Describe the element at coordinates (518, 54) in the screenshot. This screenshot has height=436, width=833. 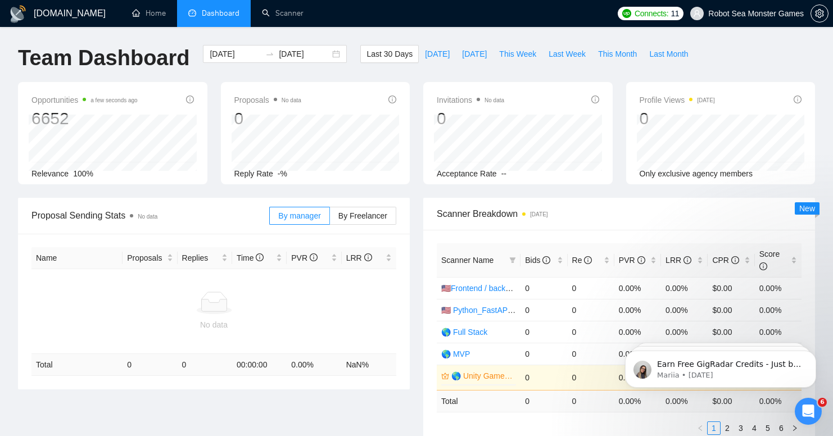
I see `span: This Week` at that location.